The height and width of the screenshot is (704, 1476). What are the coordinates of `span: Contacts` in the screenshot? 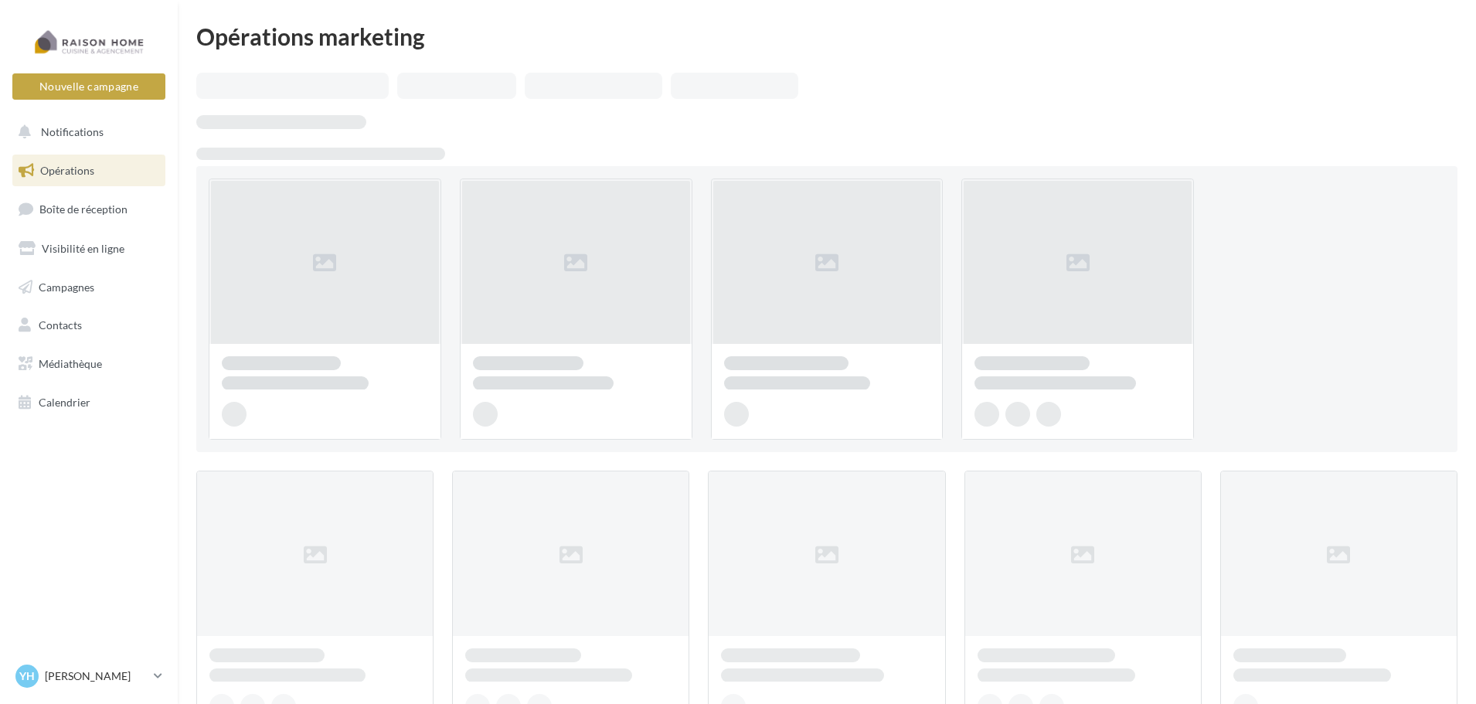 It's located at (60, 324).